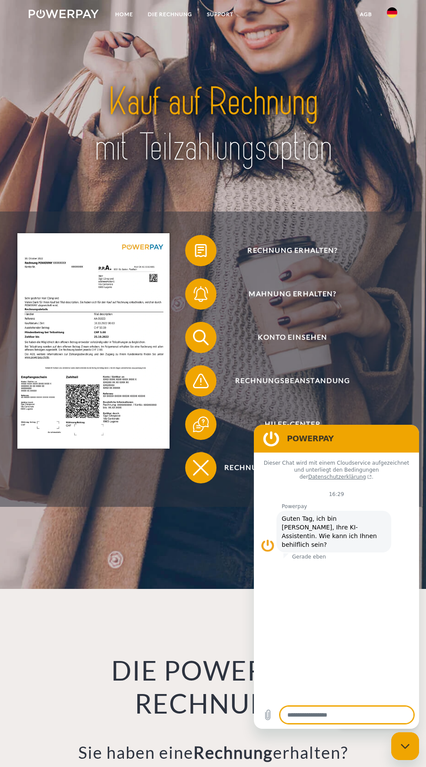  Describe the element at coordinates (201, 381) in the screenshot. I see `img: qb_warning.svg` at that location.